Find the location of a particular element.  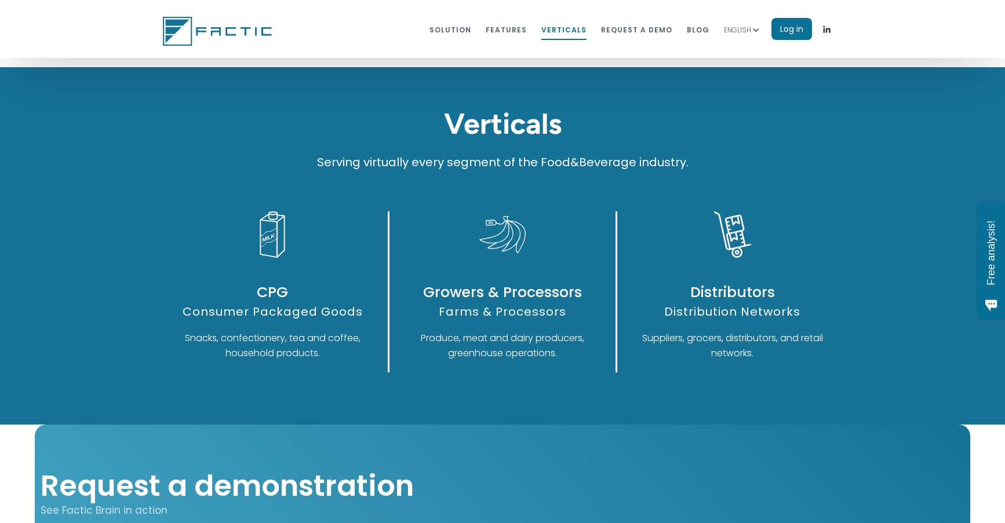

a: blog is located at coordinates (698, 29).